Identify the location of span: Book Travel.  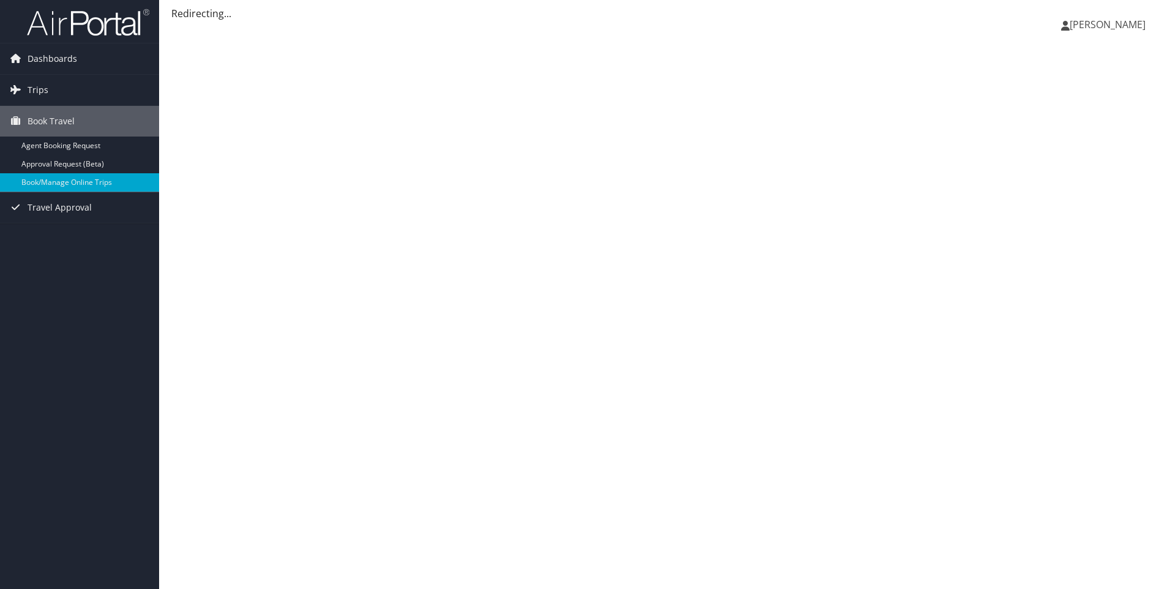
(51, 121).